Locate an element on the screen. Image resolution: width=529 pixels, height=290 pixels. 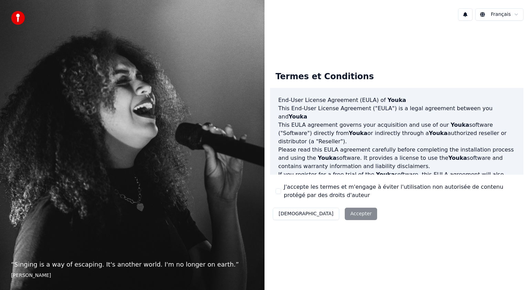
div: Termes et Conditions is located at coordinates (325, 77).